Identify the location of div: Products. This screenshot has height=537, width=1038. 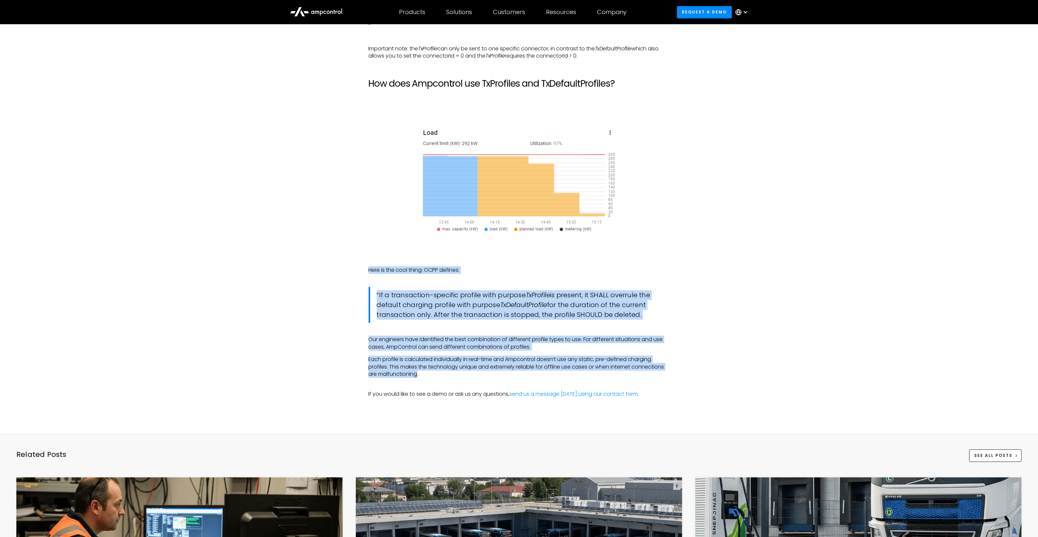
(412, 12).